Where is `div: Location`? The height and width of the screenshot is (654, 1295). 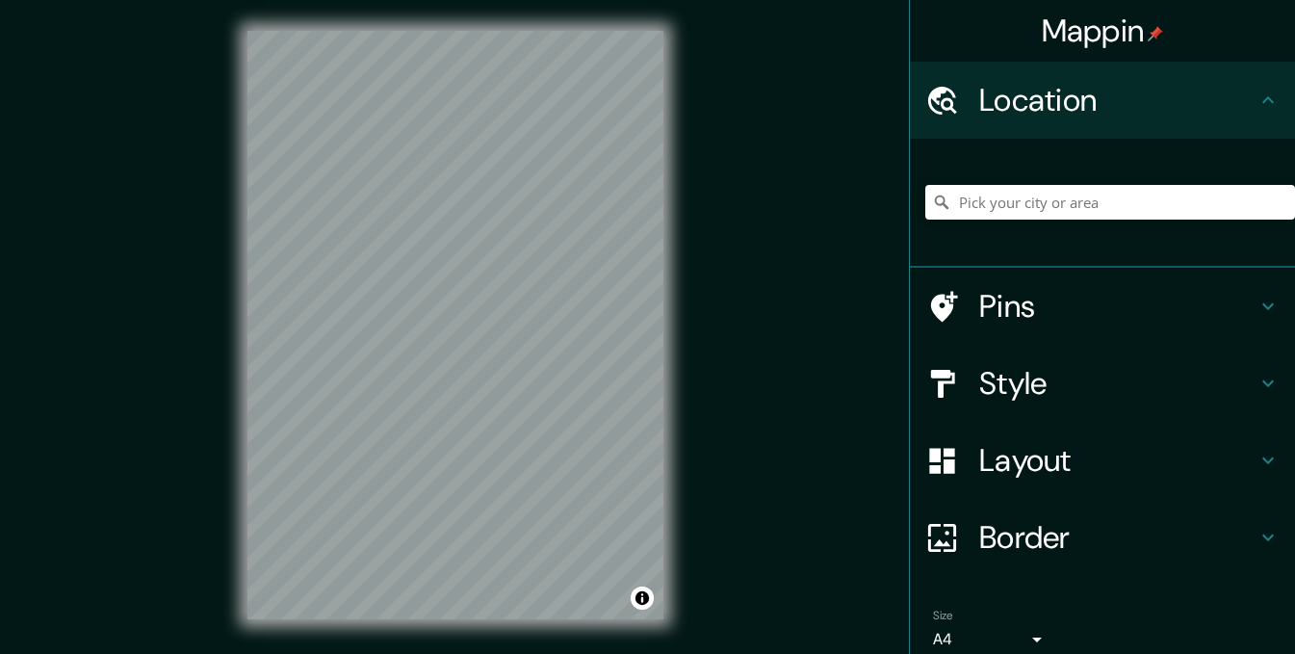 div: Location is located at coordinates (1102, 100).